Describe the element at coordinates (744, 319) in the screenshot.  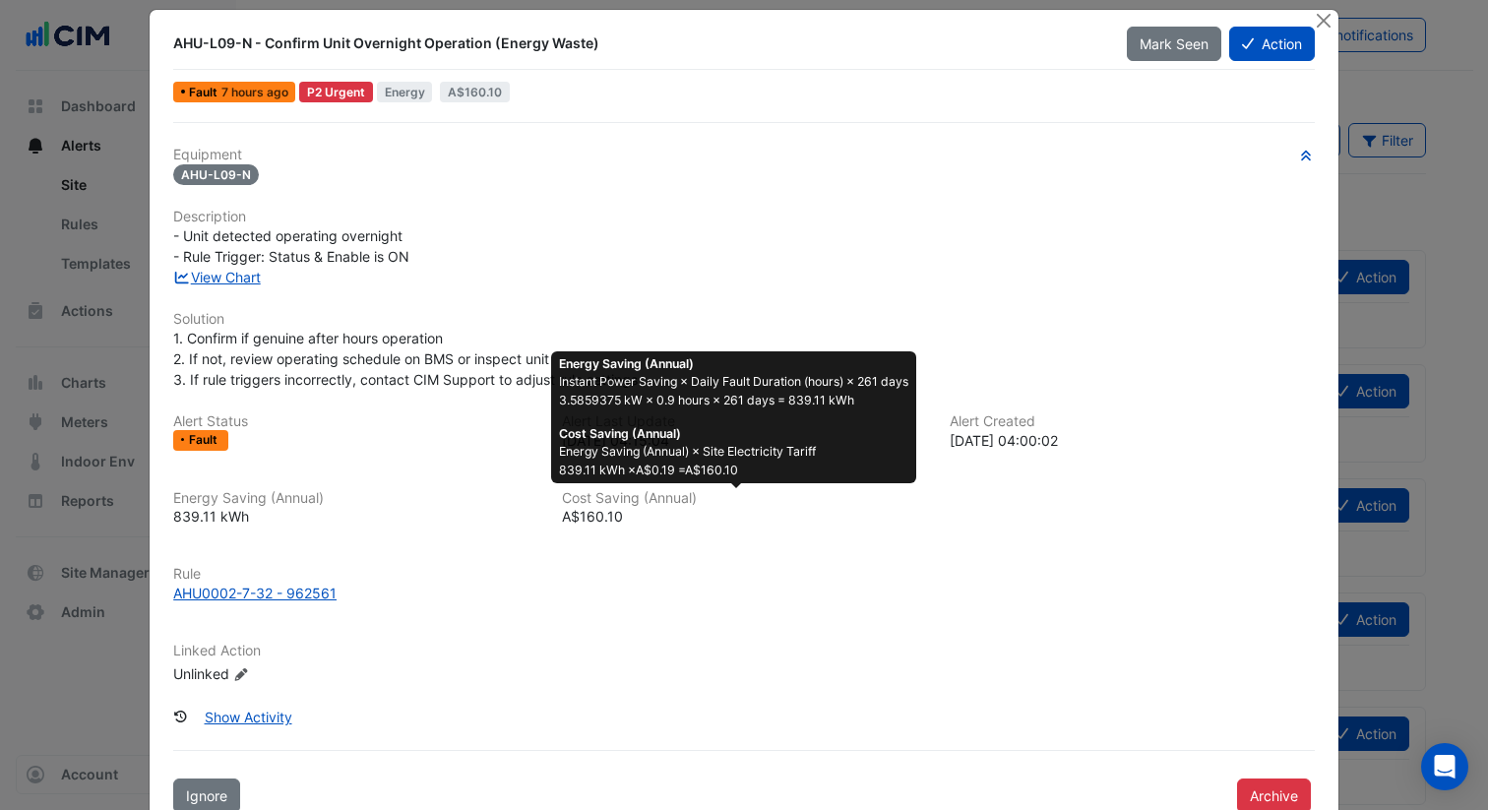
I see `h6: Solution` at that location.